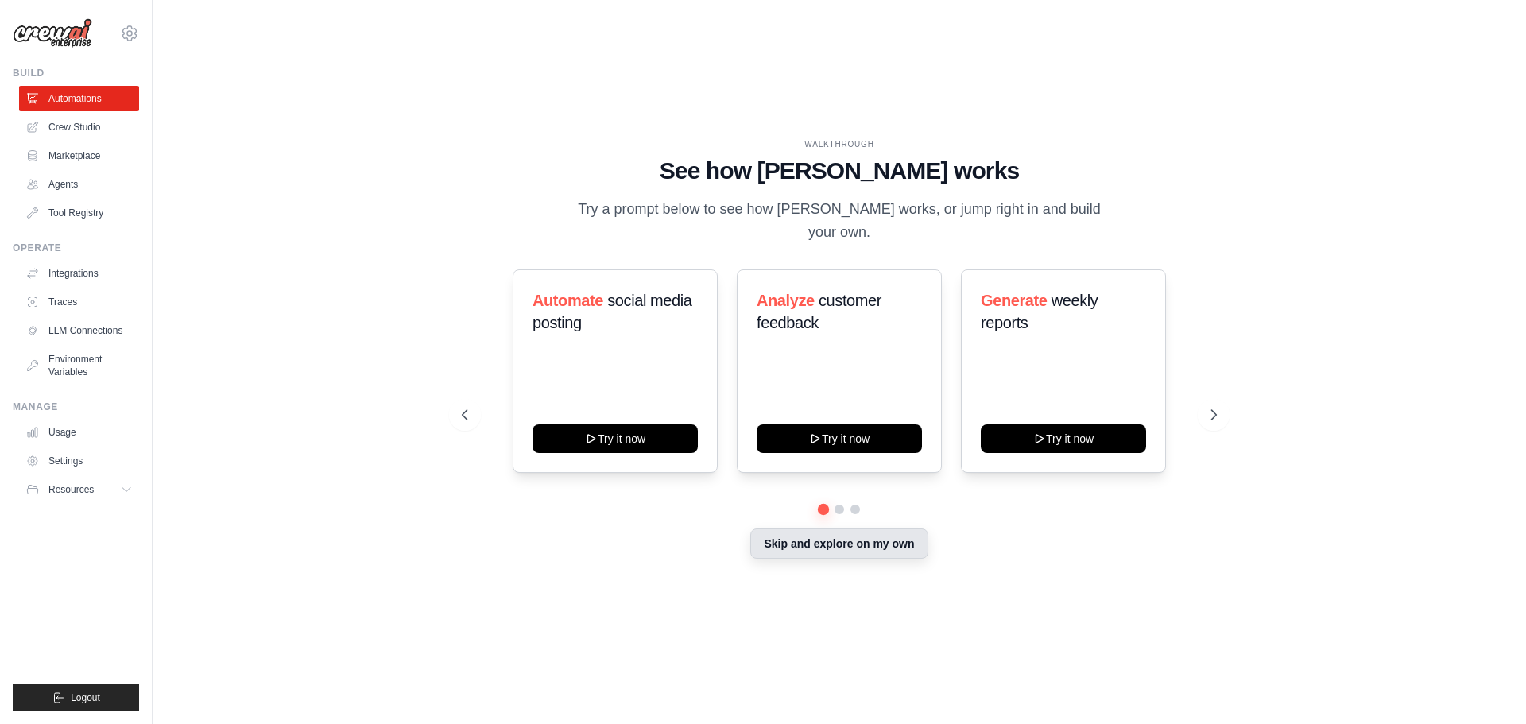 This screenshot has width=1526, height=724. What do you see at coordinates (76, 407) in the screenshot?
I see `div: Manage` at bounding box center [76, 407].